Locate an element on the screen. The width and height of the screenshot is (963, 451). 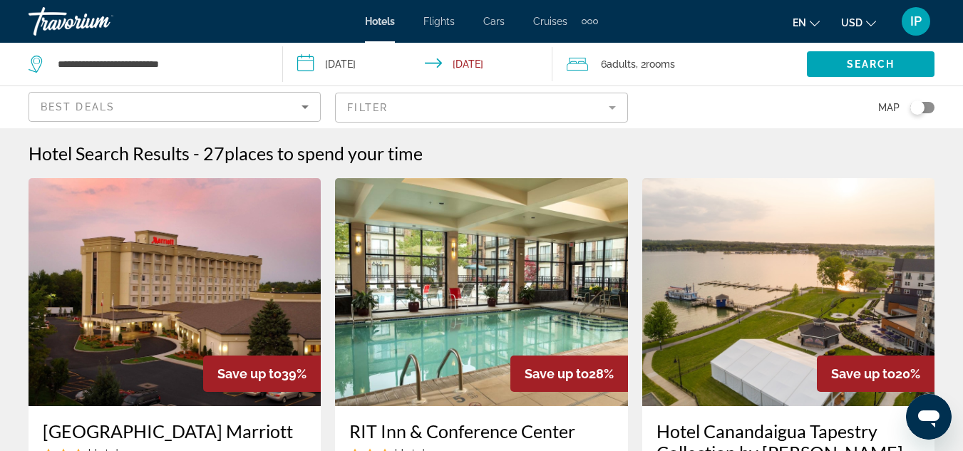
div: 28% is located at coordinates (569, 373).